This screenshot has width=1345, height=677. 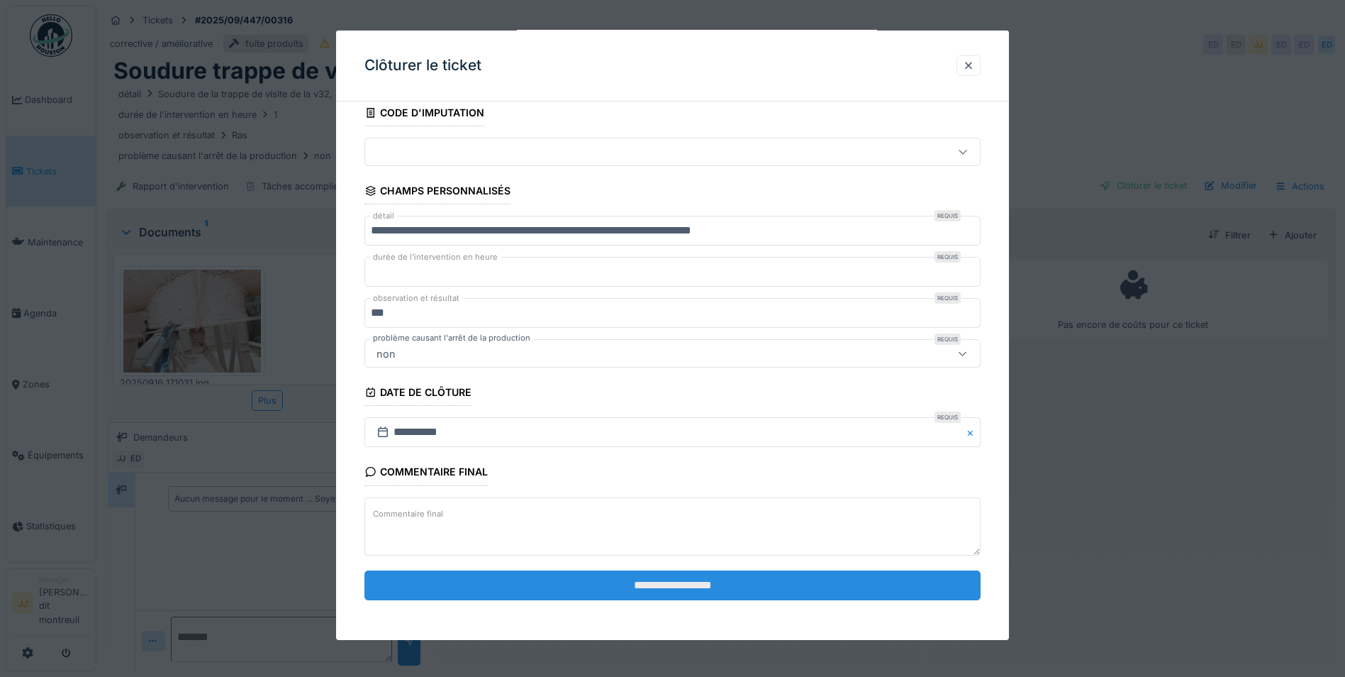 What do you see at coordinates (408, 513) in the screenshot?
I see `label: Commentaire final` at bounding box center [408, 513].